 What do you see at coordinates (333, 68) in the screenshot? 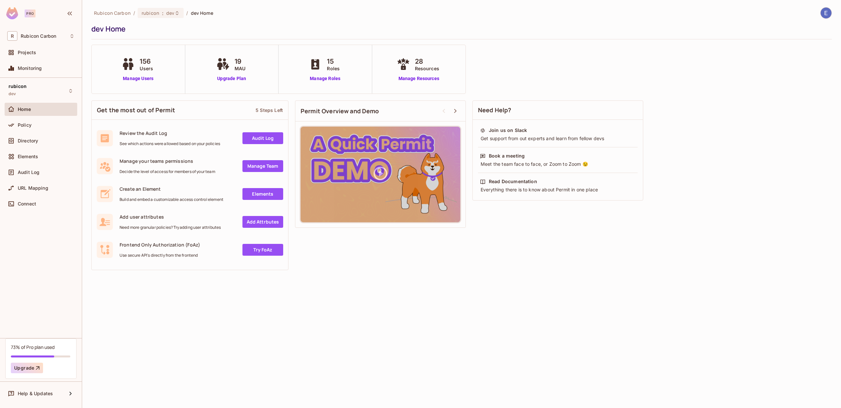
I see `span: Roles` at bounding box center [333, 68].